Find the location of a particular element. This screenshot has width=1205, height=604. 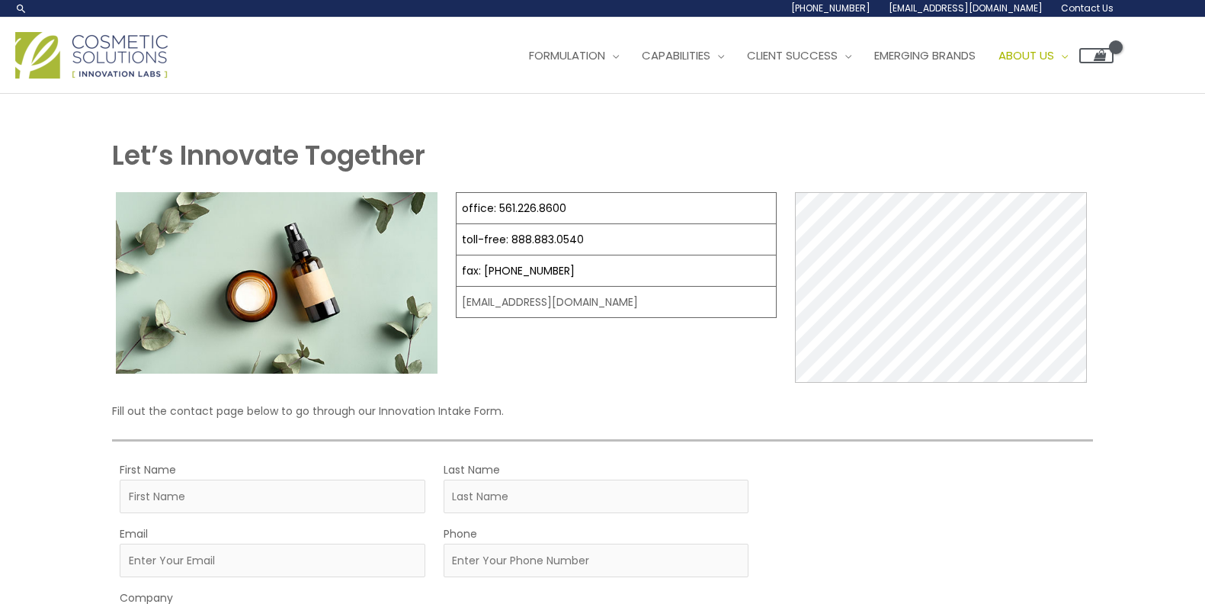

input: Enter Your Phone Number is located at coordinates (596, 560).